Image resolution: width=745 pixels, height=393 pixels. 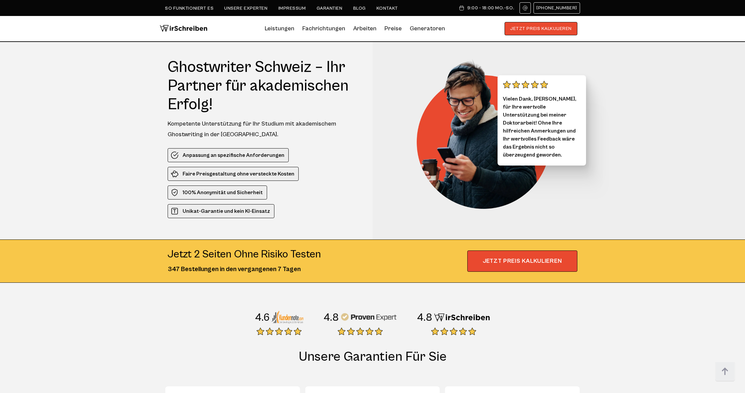 I want to click on a: Generatoren, so click(x=427, y=29).